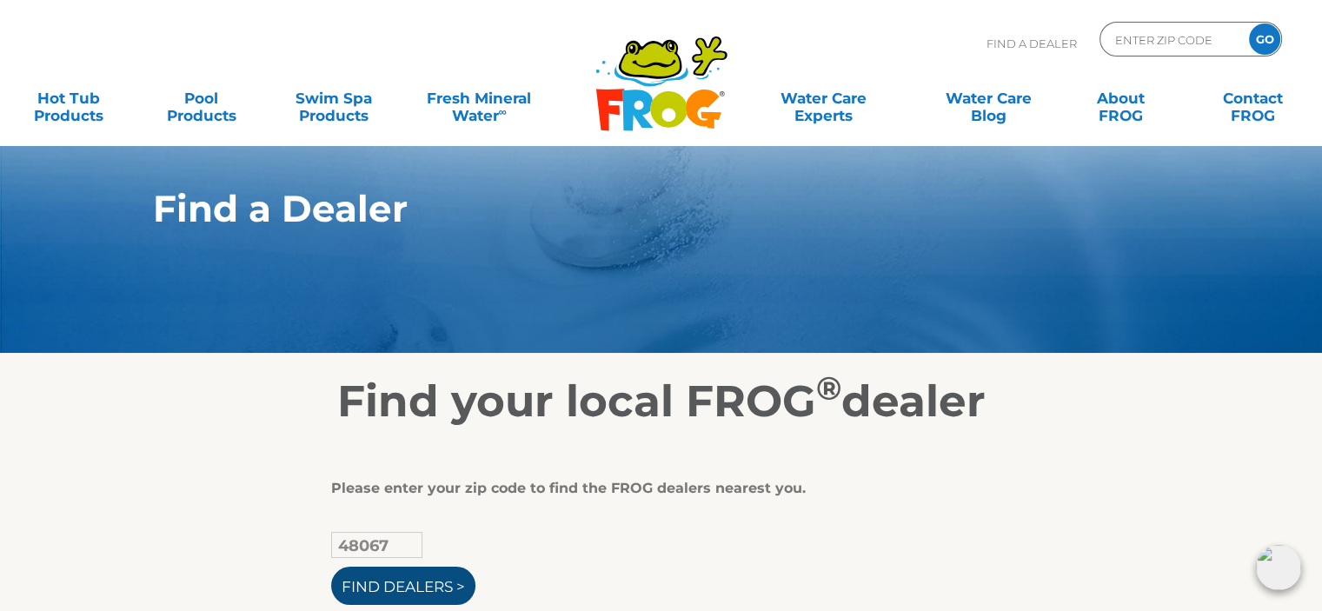  What do you see at coordinates (69, 98) in the screenshot?
I see `a: Hot TubProducts` at bounding box center [69, 98].